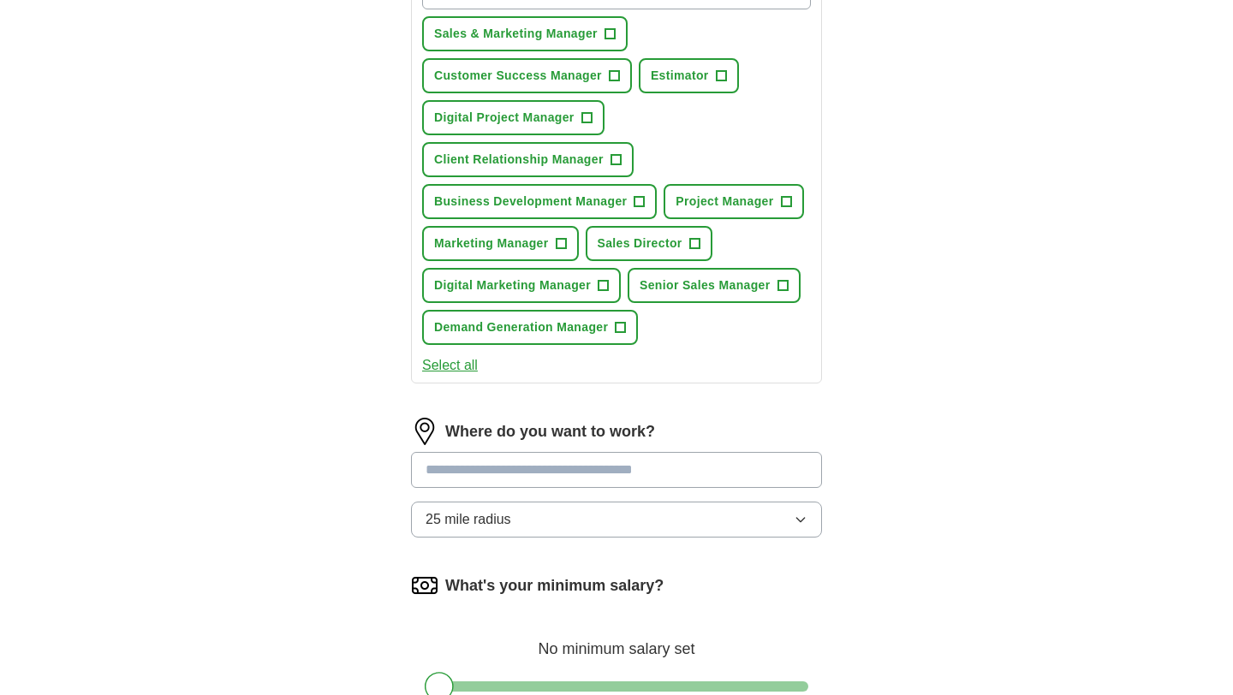  I want to click on span: Digital Marketing Manager, so click(512, 285).